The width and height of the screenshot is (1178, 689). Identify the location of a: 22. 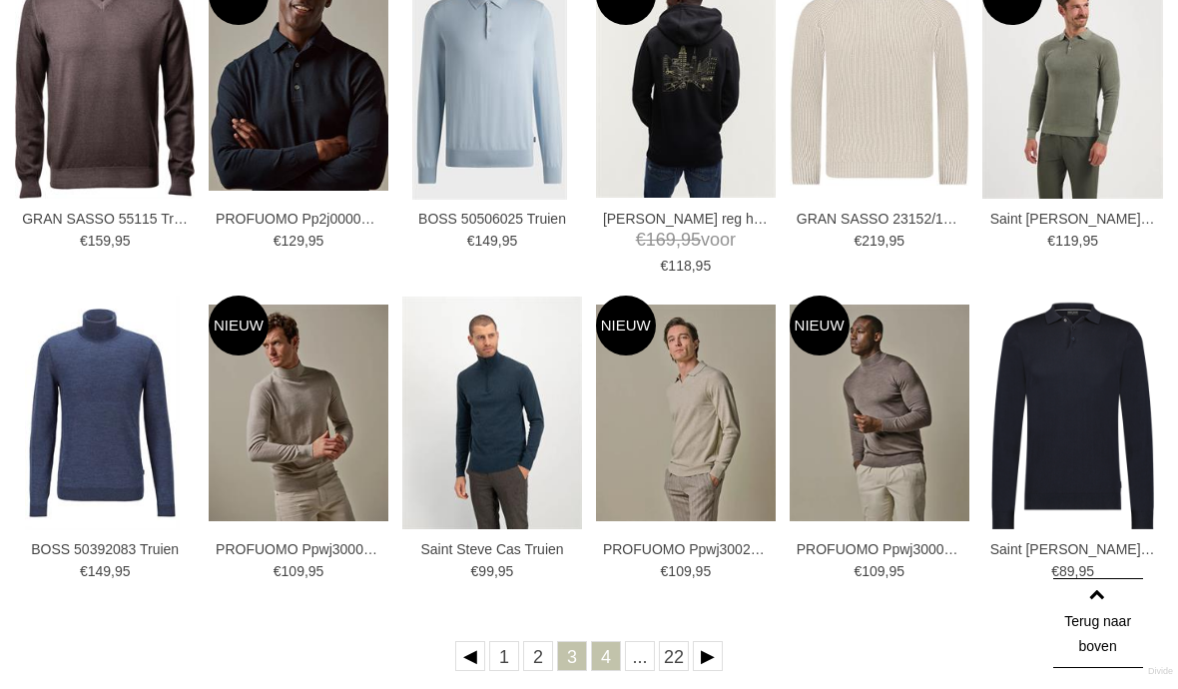
(674, 656).